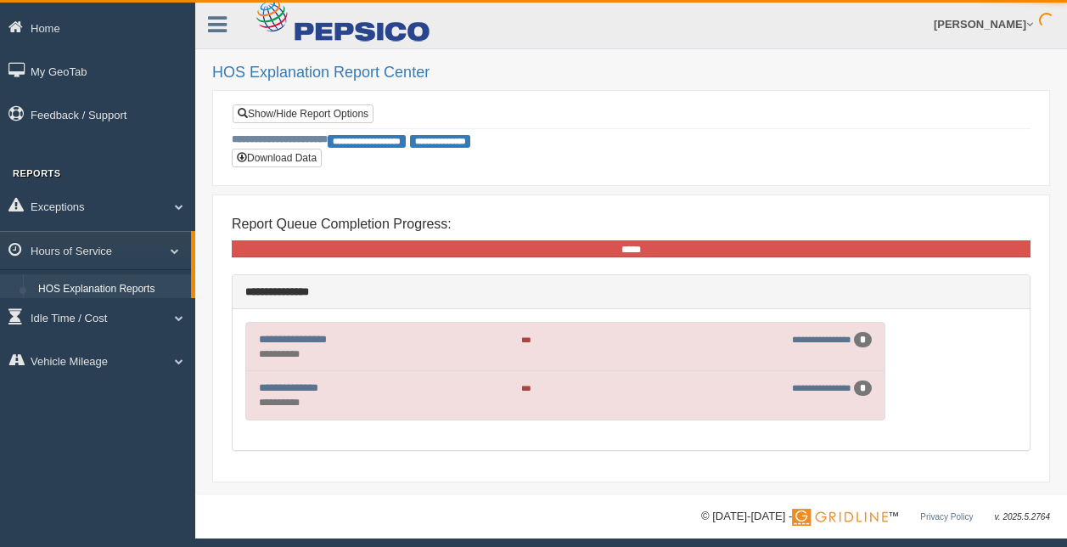 This screenshot has height=547, width=1067. I want to click on h4: Report Queue Completion Progress:, so click(631, 224).